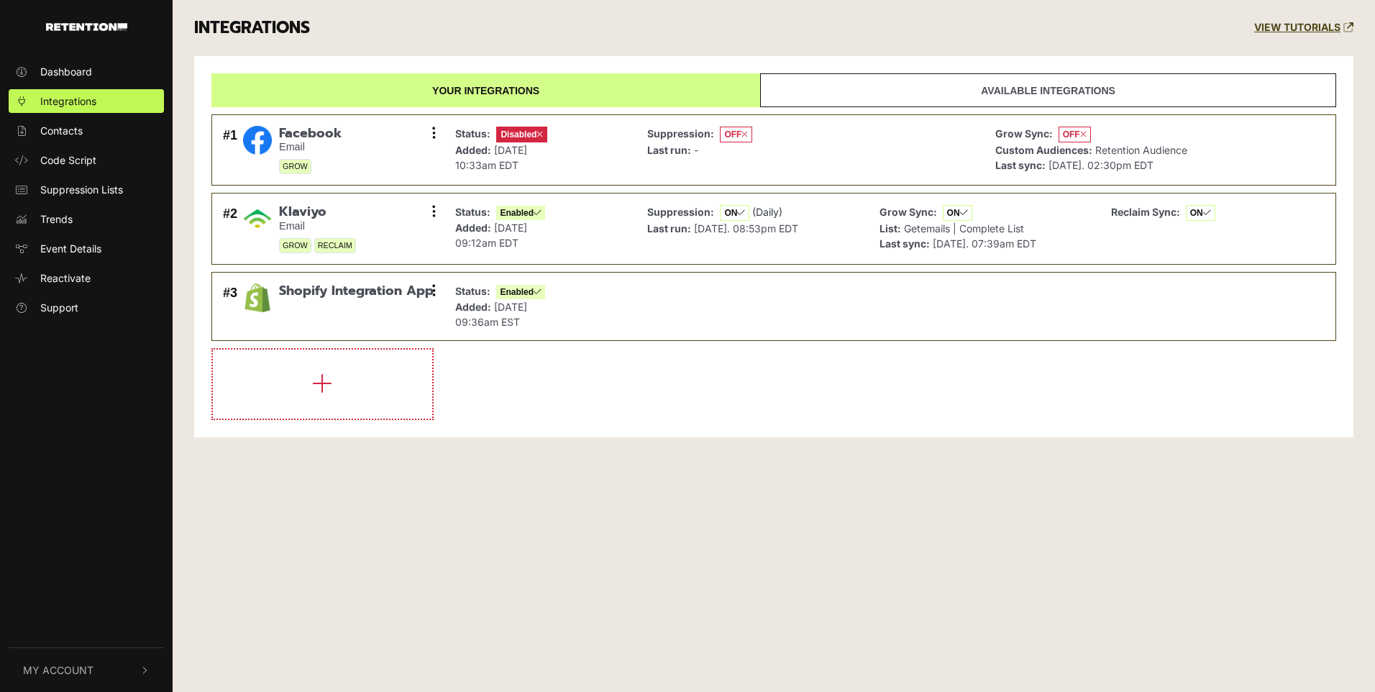  I want to click on span: Contacts, so click(61, 130).